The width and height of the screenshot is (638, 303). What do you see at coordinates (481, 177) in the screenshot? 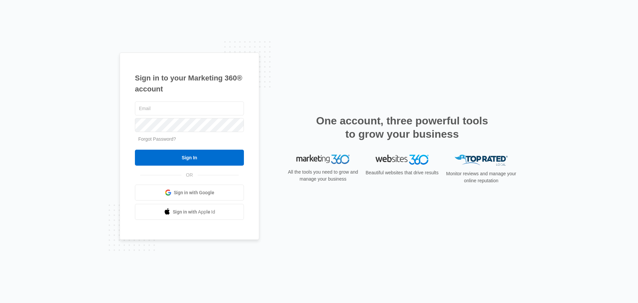
I see `p: Monitor reviews and manage your online reputation` at bounding box center [481, 177].